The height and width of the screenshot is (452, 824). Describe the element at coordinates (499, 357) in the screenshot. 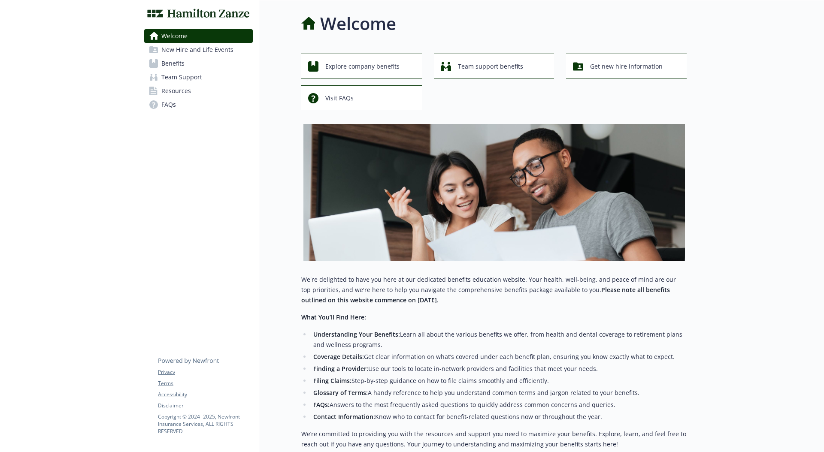

I see `li: Get clear information on what’s covered under each benefit plan, ensuring you know exactly what t...` at that location.